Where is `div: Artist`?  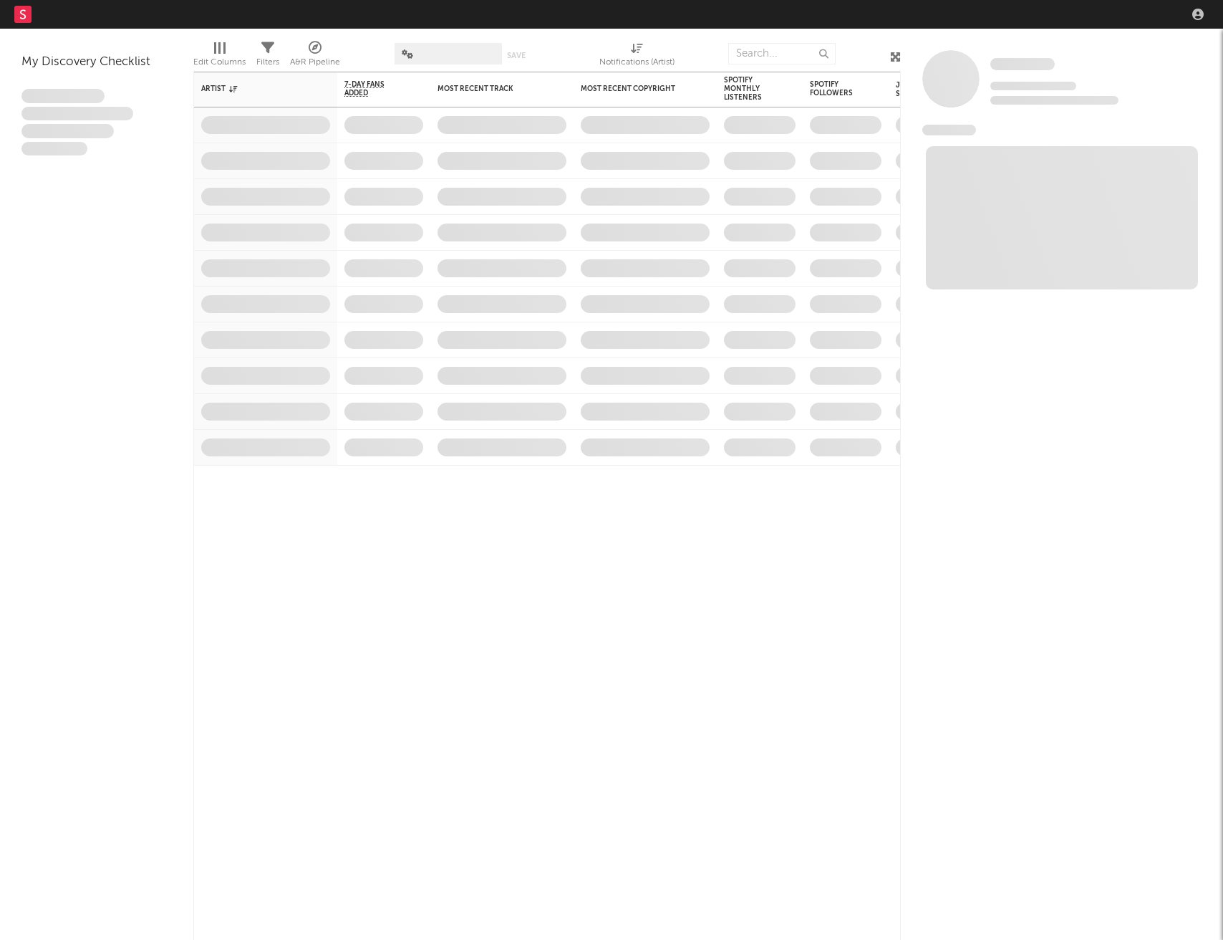
div: Artist is located at coordinates (255, 89).